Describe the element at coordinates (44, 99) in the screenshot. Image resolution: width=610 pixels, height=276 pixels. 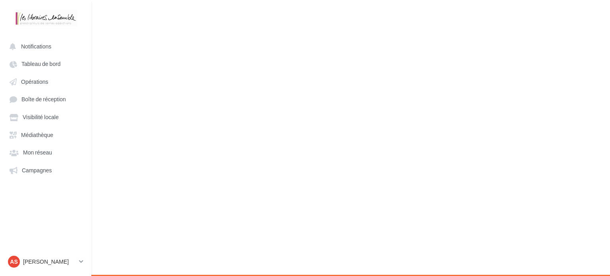
I see `span: Boîte de réception` at that location.